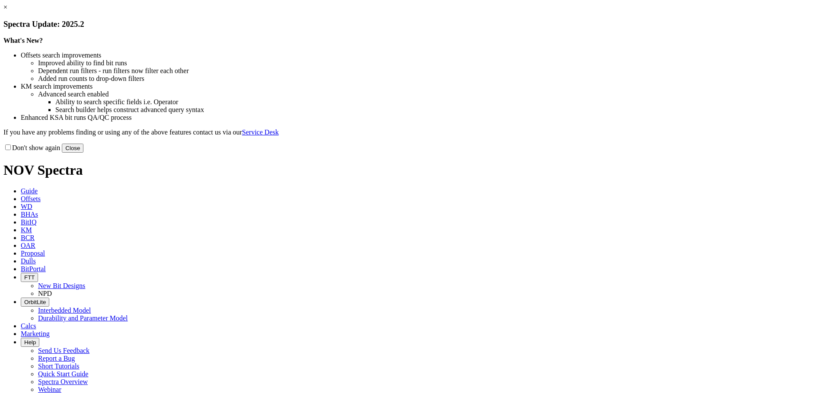  What do you see at coordinates (29, 222) in the screenshot?
I see `span: BitIQ` at bounding box center [29, 222].